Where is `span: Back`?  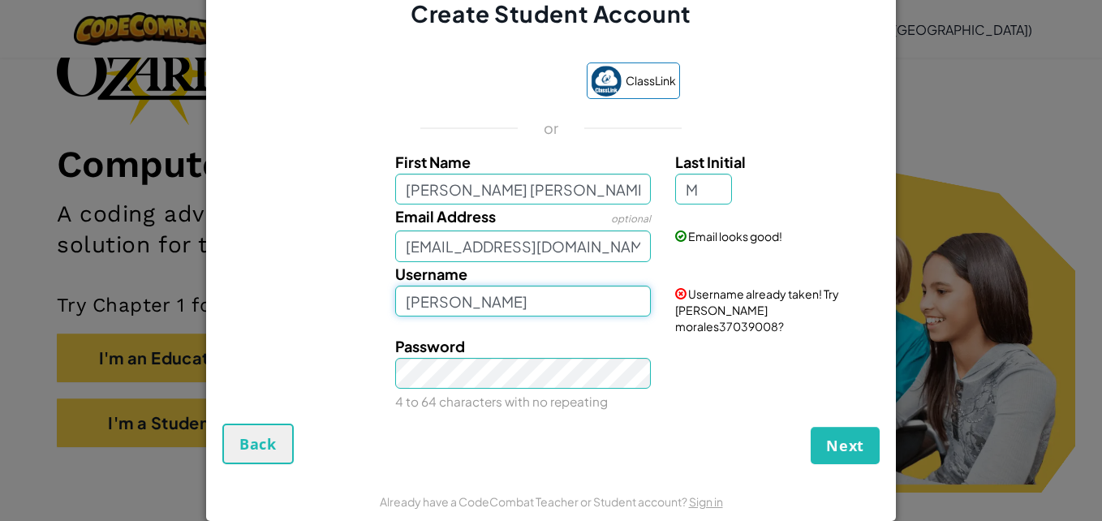 span: Back is located at coordinates (258, 444).